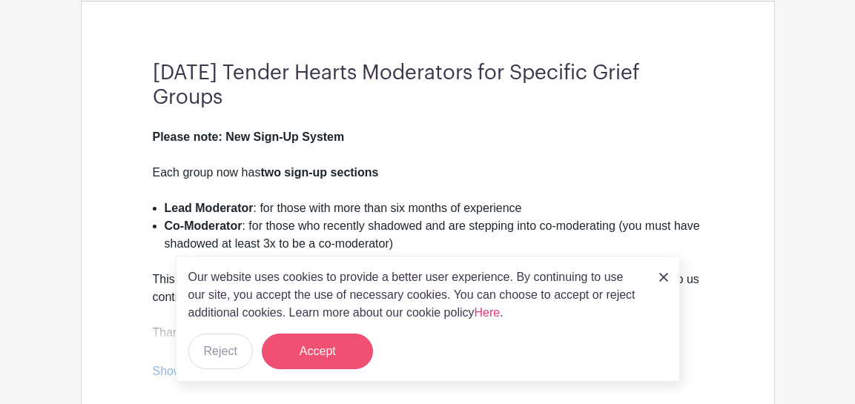  What do you see at coordinates (209, 208) in the screenshot?
I see `strong: Lead Moderator` at bounding box center [209, 208].